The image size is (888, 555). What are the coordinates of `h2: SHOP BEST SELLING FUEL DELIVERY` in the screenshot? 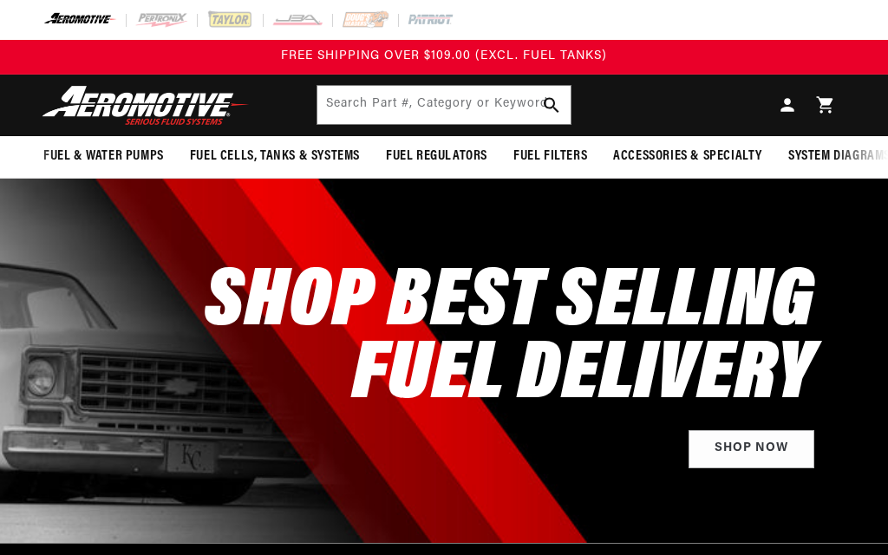 It's located at (509, 340).